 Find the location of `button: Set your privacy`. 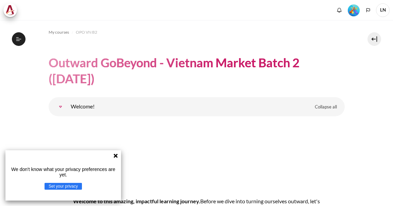

button: Set your privacy is located at coordinates (63, 186).